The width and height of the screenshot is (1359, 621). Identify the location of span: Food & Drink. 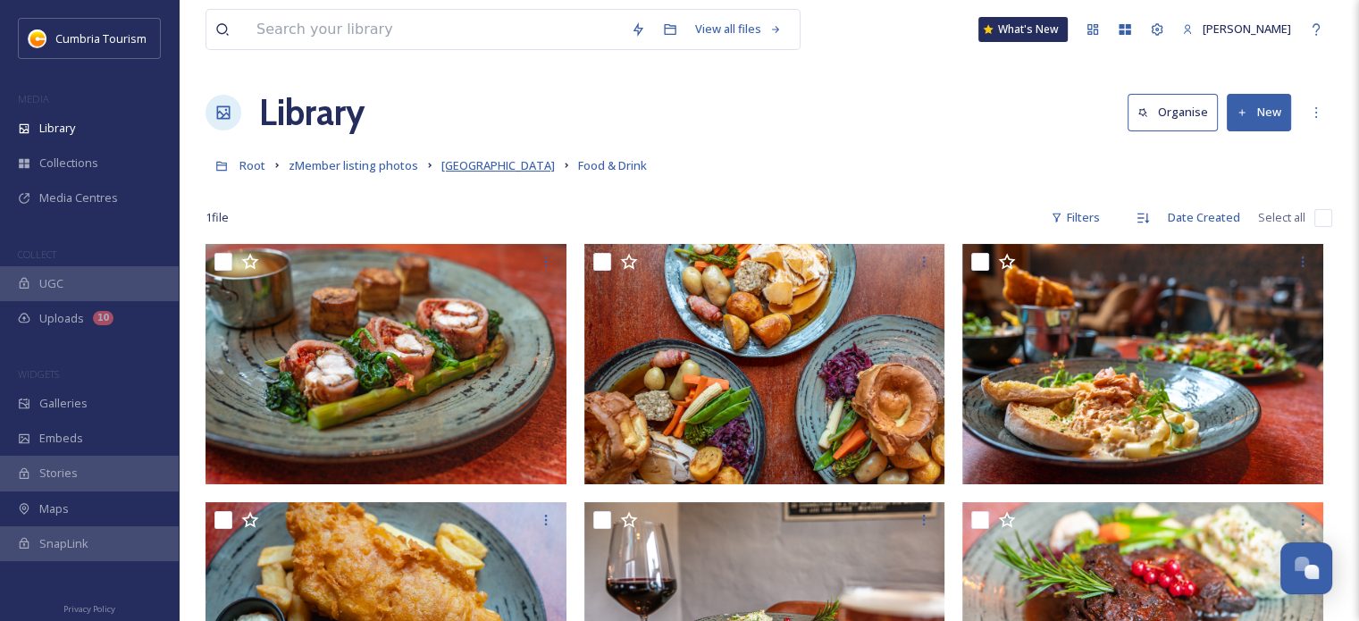
(612, 165).